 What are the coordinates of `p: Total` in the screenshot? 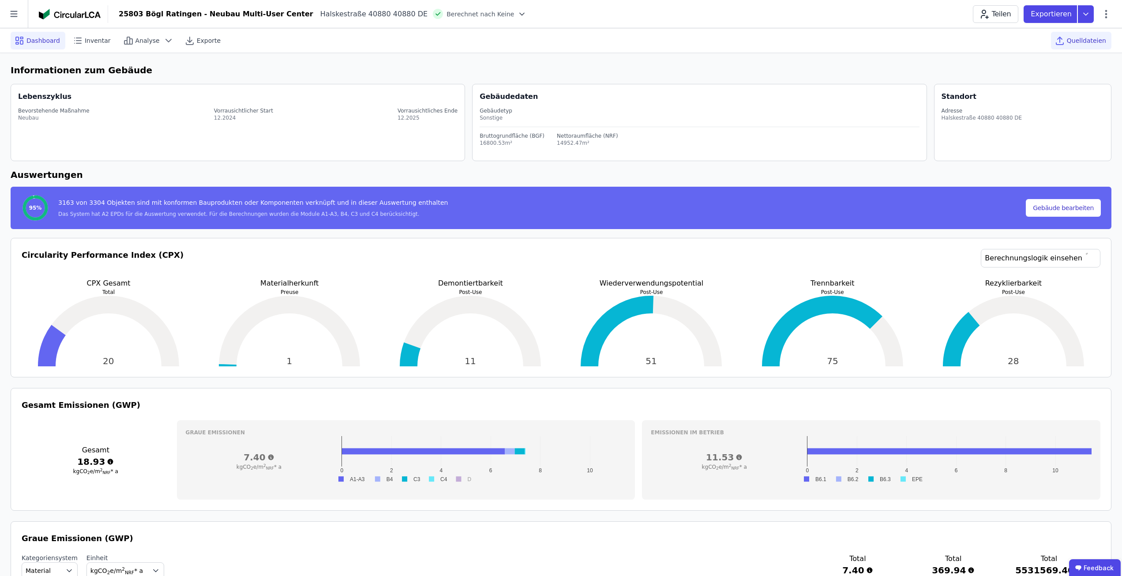 It's located at (109, 292).